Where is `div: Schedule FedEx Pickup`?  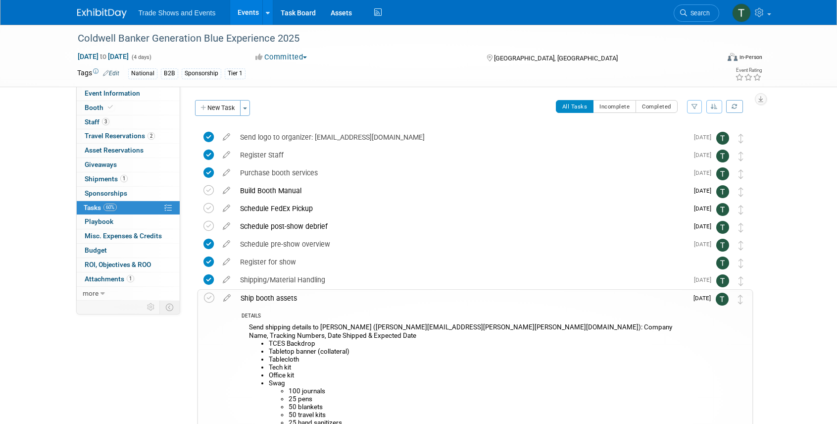
div: Schedule FedEx Pickup is located at coordinates (461, 208).